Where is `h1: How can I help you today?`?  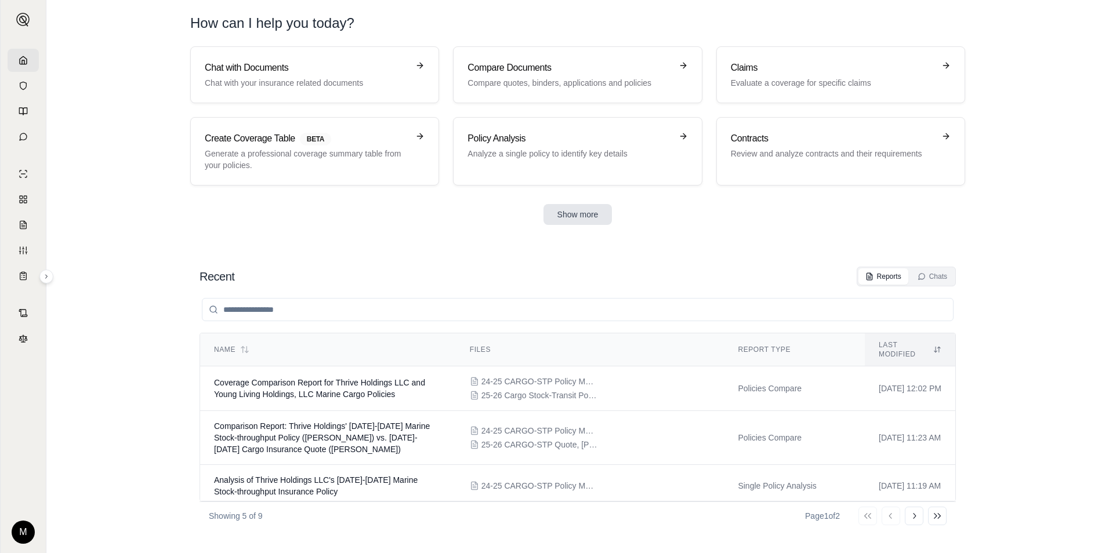 h1: How can I help you today? is located at coordinates (578, 23).